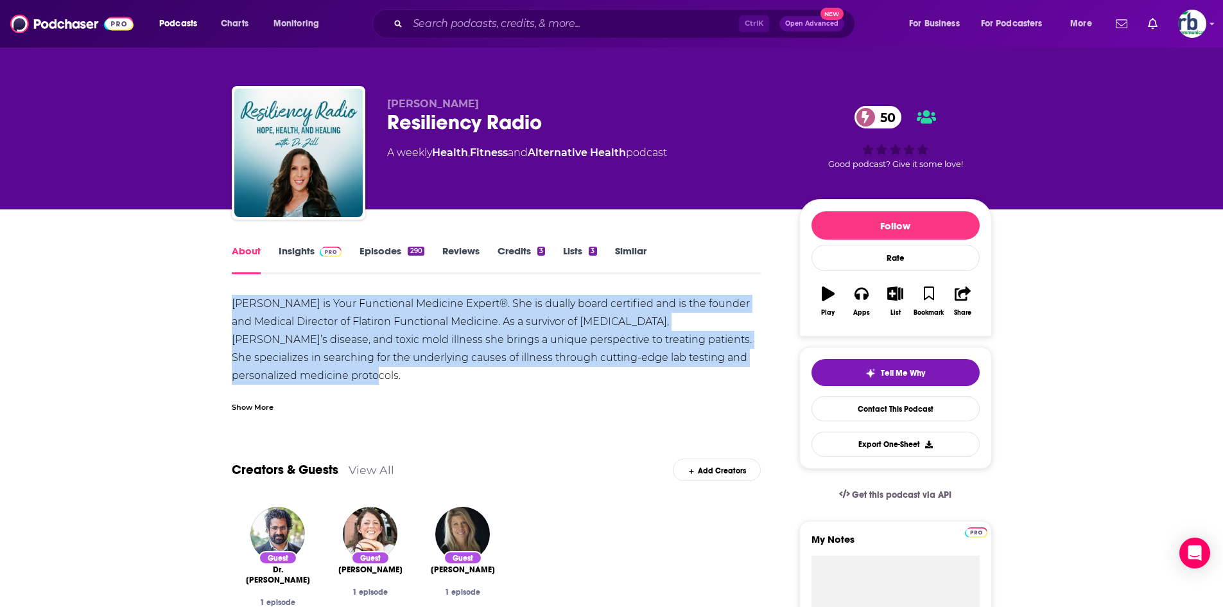  What do you see at coordinates (489, 152) in the screenshot?
I see `a: Fitness` at bounding box center [489, 152].